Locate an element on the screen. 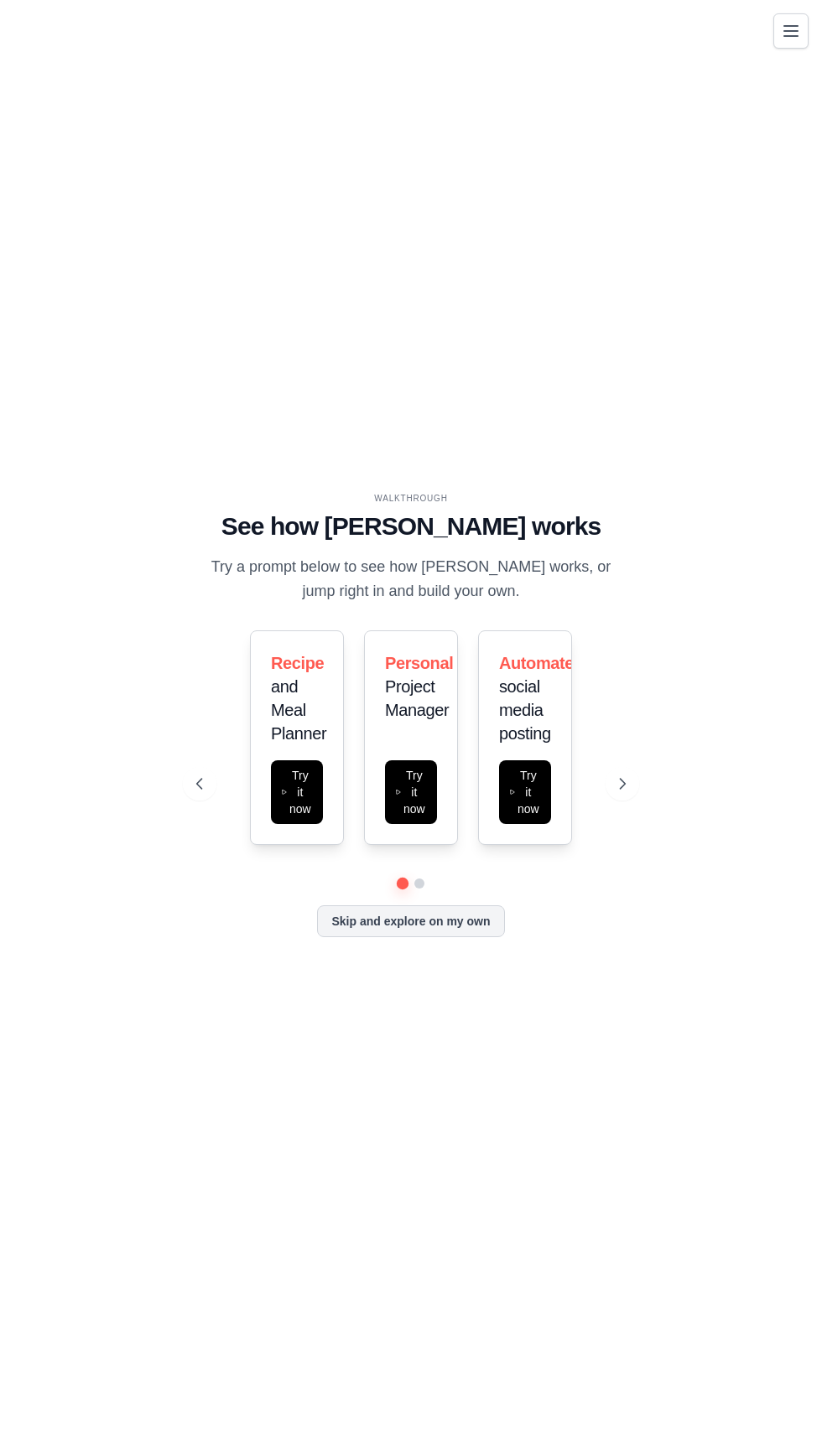 Image resolution: width=822 pixels, height=1456 pixels. span: and Meal Planner is located at coordinates (298, 710).